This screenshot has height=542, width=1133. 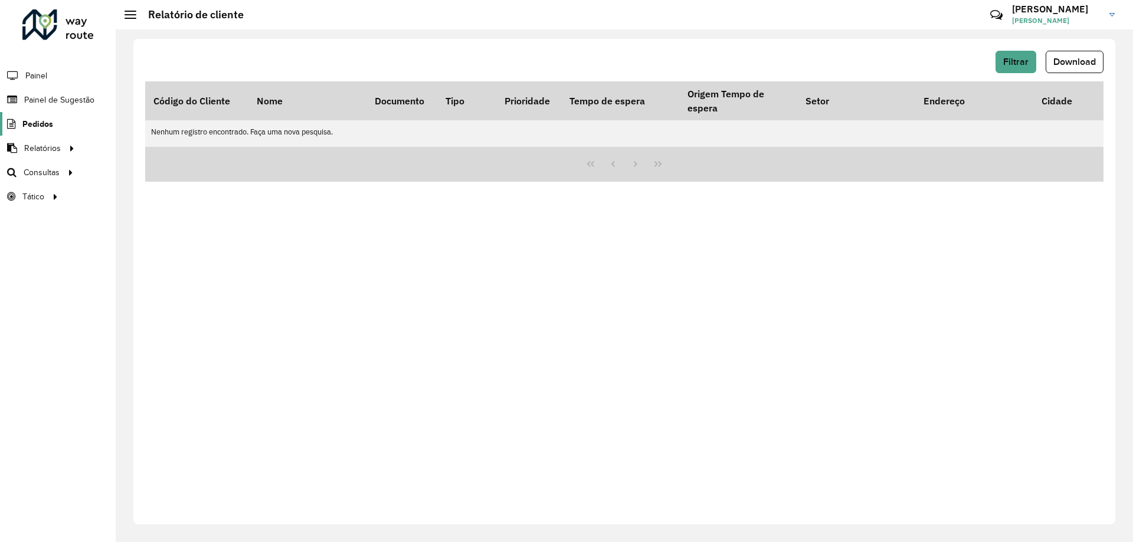 I want to click on span: Relatórios, so click(x=42, y=148).